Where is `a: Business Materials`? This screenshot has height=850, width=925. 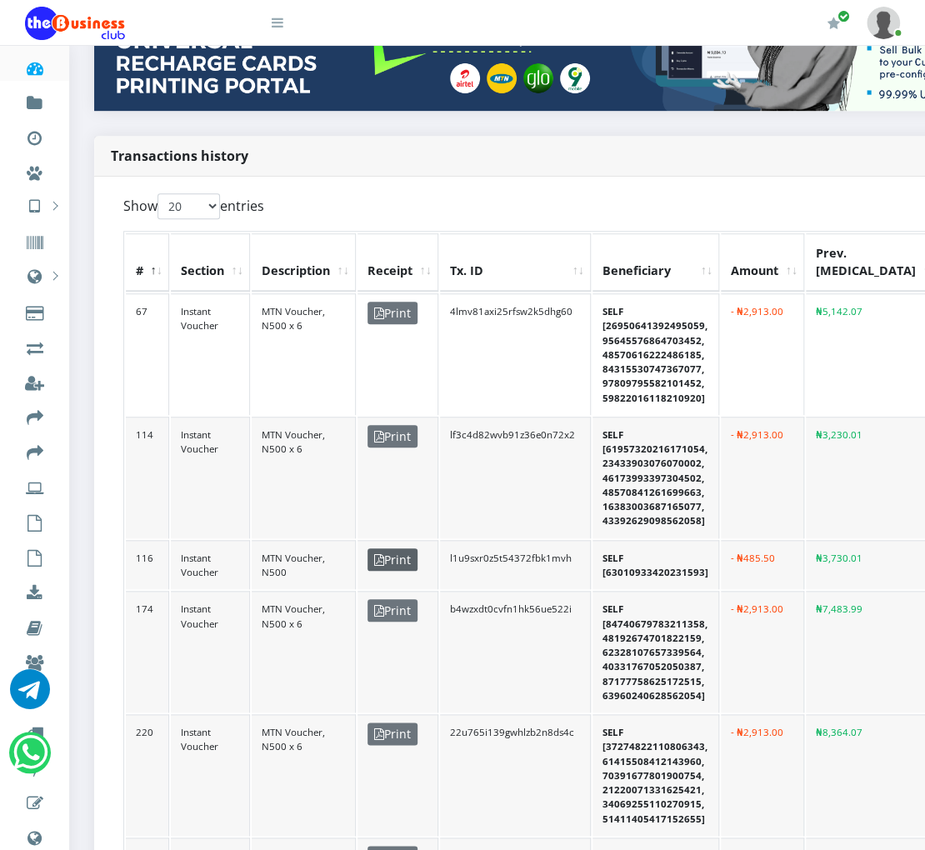 a: Business Materials is located at coordinates (34, 625).